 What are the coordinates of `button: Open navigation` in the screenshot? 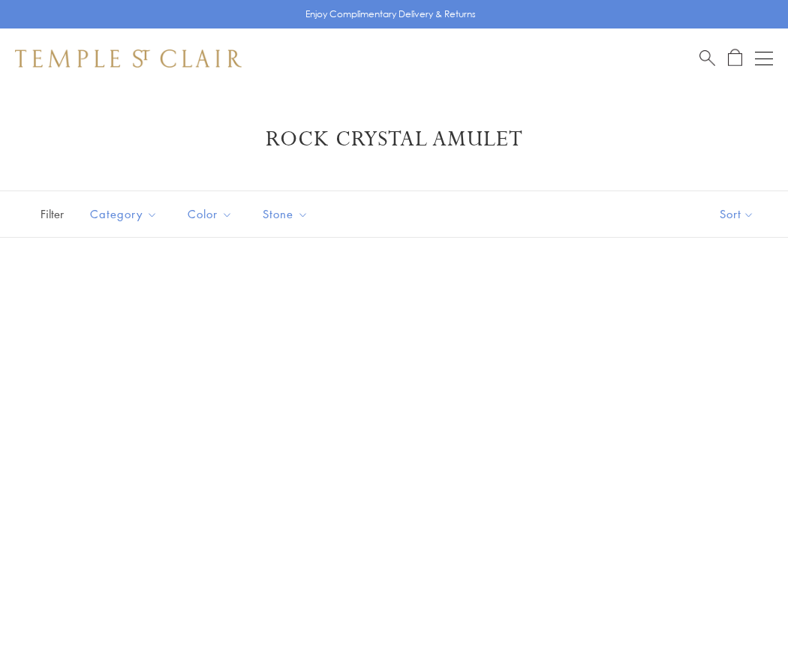 It's located at (764, 59).